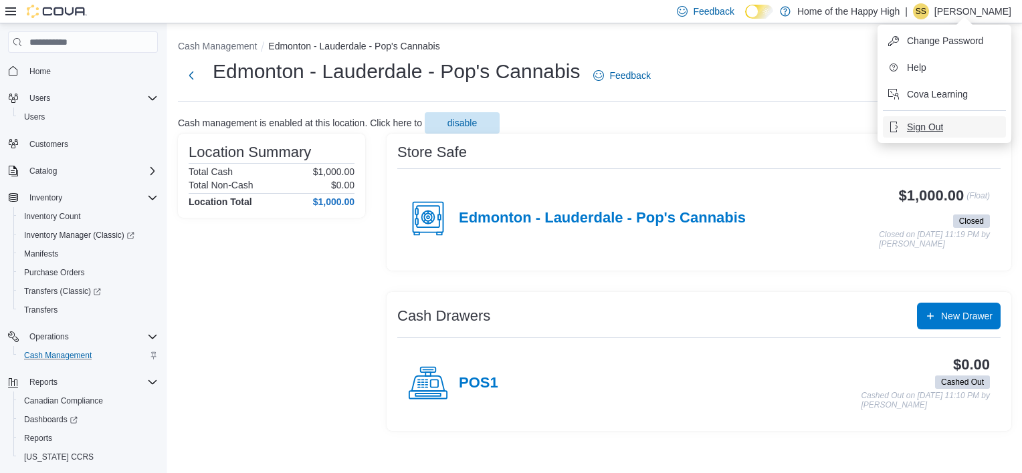 This screenshot has height=473, width=1022. What do you see at coordinates (971, 365) in the screenshot?
I see `h3: $0.00` at bounding box center [971, 365].